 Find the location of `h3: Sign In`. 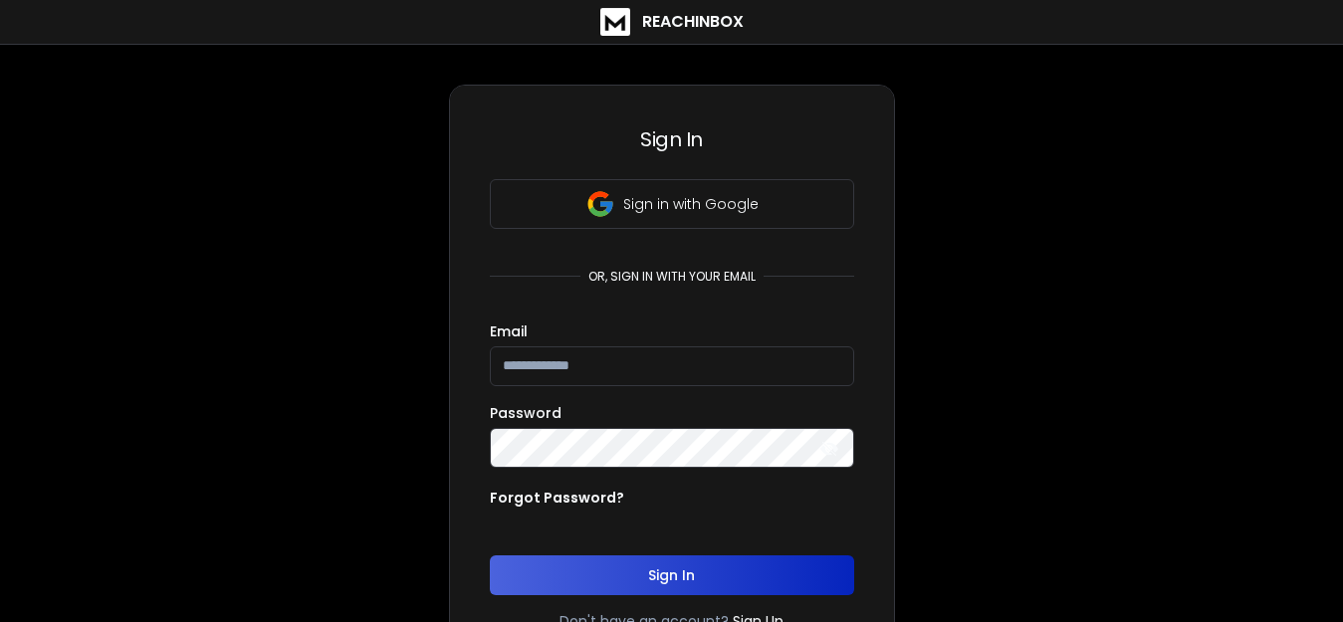

h3: Sign In is located at coordinates (672, 139).